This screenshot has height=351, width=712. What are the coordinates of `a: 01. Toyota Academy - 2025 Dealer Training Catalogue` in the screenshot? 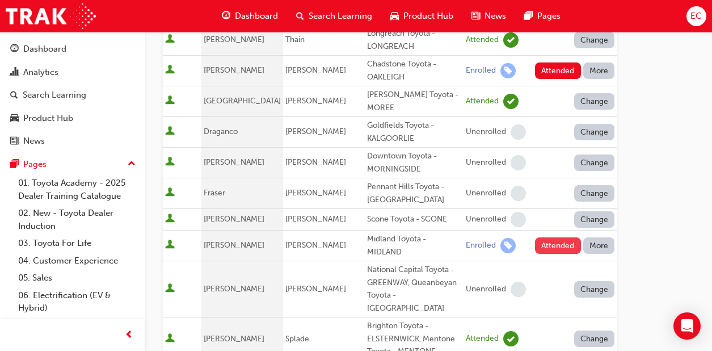 It's located at (77, 189).